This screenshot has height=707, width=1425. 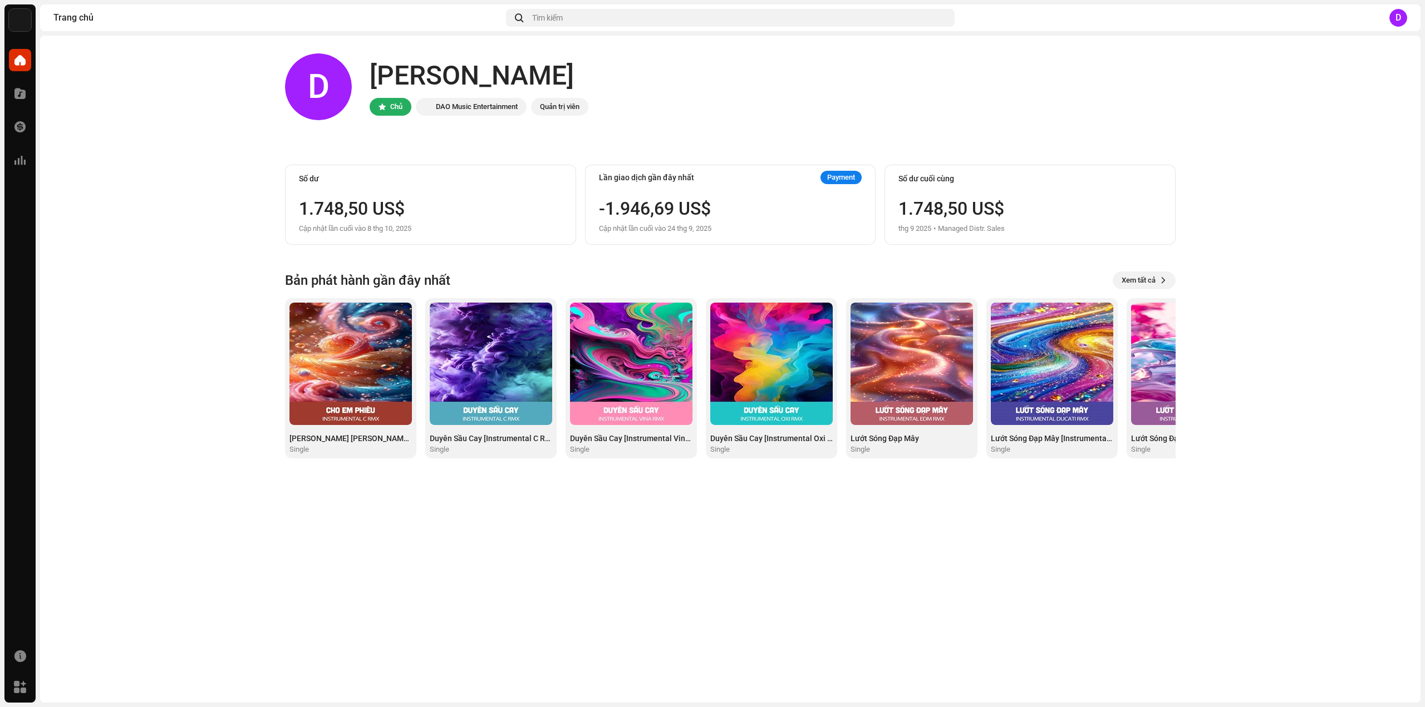 What do you see at coordinates (491, 364) in the screenshot?
I see `img: 43af6db4-3673-42bf-ac93-559fbd59d35e` at bounding box center [491, 364].